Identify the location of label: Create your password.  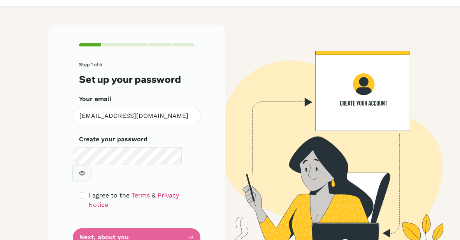
(113, 139).